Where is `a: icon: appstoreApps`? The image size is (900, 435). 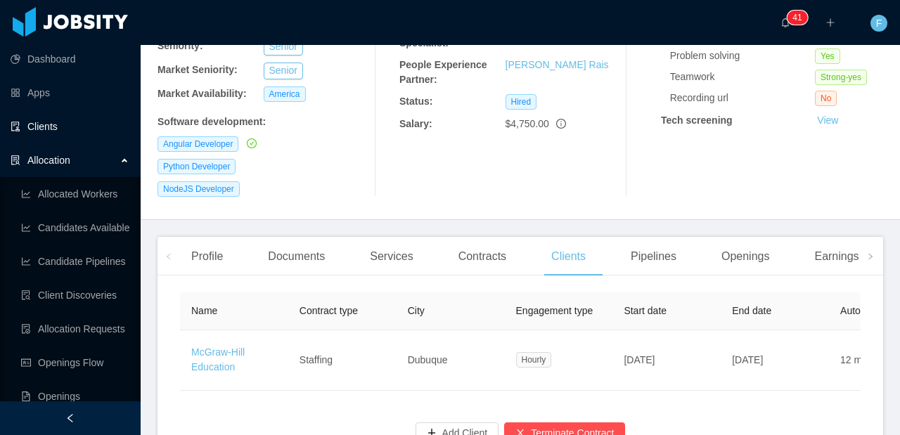 a: icon: appstoreApps is located at coordinates (70, 93).